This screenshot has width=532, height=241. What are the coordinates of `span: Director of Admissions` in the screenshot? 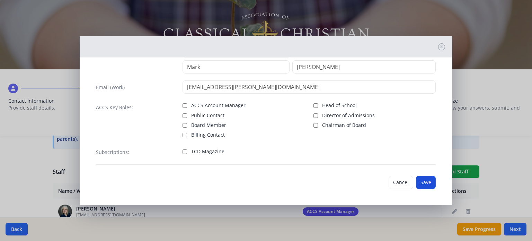 It's located at (348, 115).